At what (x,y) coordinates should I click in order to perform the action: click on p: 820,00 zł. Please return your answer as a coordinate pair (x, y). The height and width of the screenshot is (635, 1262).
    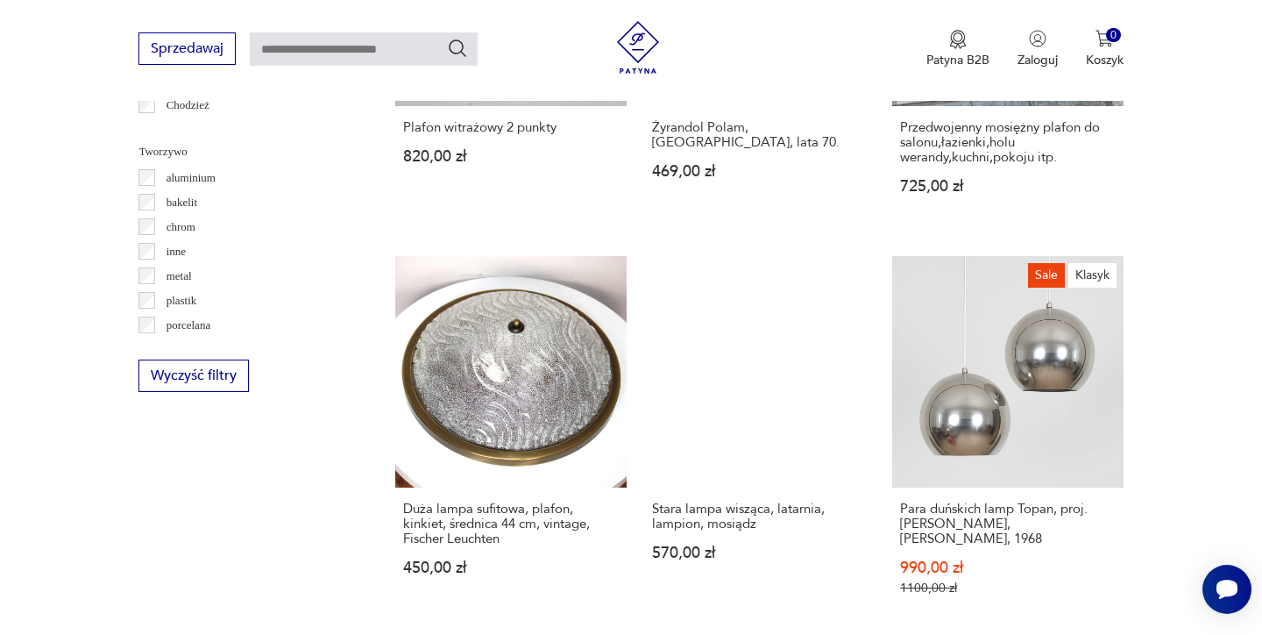
    Looking at the image, I should click on (510, 156).